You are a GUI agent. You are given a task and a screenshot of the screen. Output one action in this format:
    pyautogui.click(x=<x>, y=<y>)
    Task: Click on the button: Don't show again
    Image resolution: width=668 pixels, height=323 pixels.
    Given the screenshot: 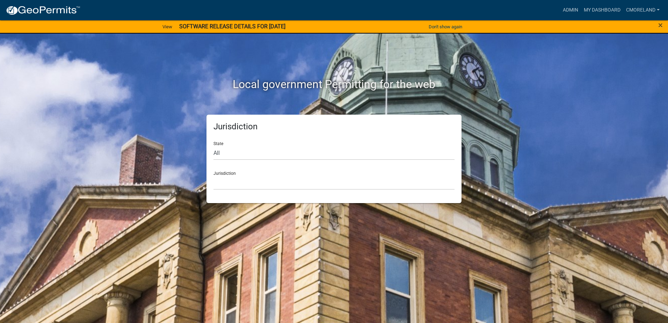 What is the action you would take?
    pyautogui.click(x=446, y=27)
    